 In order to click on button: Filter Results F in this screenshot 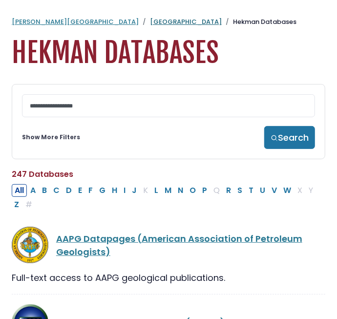, I will do `click(90, 190)`.